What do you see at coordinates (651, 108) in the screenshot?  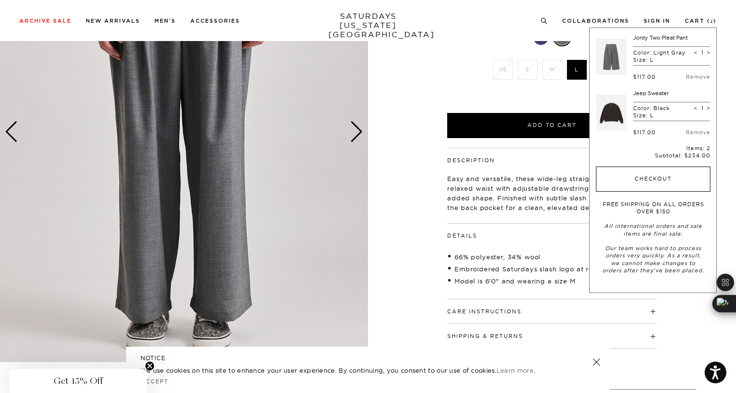 I see `p: Color: Black` at bounding box center [651, 108].